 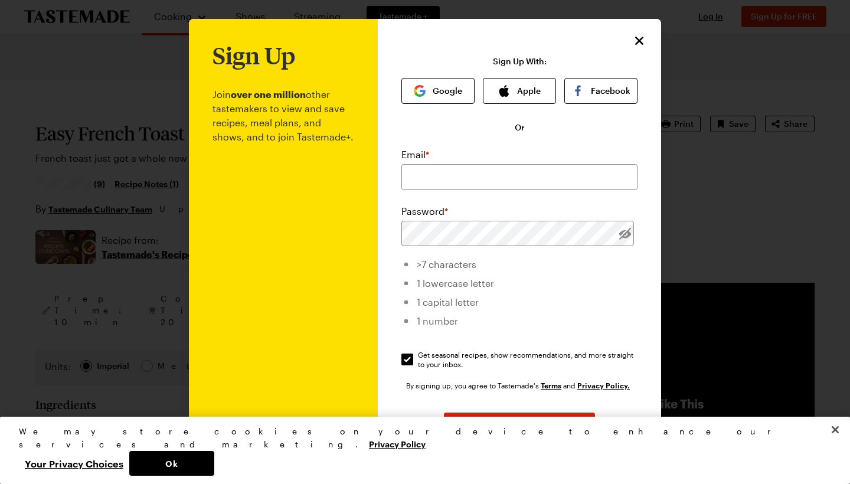 What do you see at coordinates (446, 264) in the screenshot?
I see `span: >7 characters` at bounding box center [446, 264].